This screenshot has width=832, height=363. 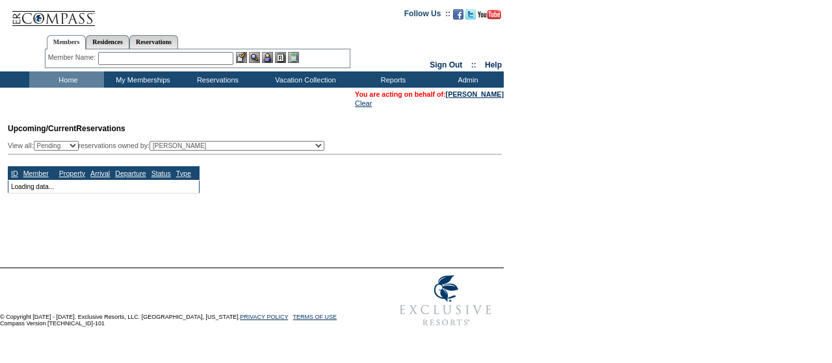 What do you see at coordinates (363, 103) in the screenshot?
I see `a: Clear` at bounding box center [363, 103].